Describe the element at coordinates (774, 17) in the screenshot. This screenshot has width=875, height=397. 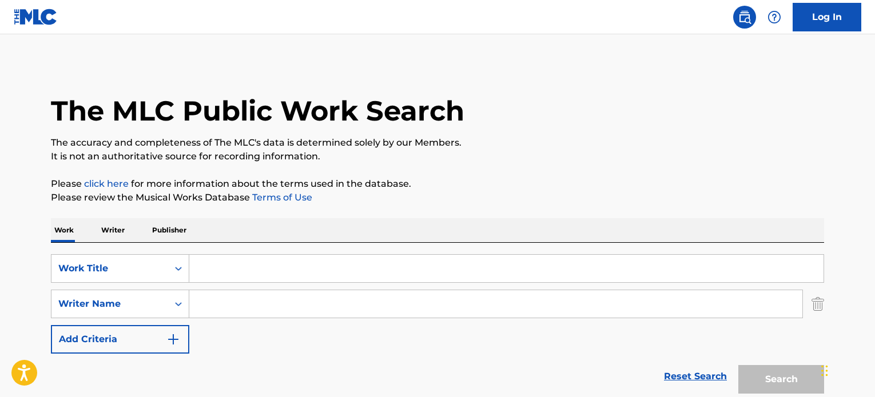
I see `img: help` at that location.